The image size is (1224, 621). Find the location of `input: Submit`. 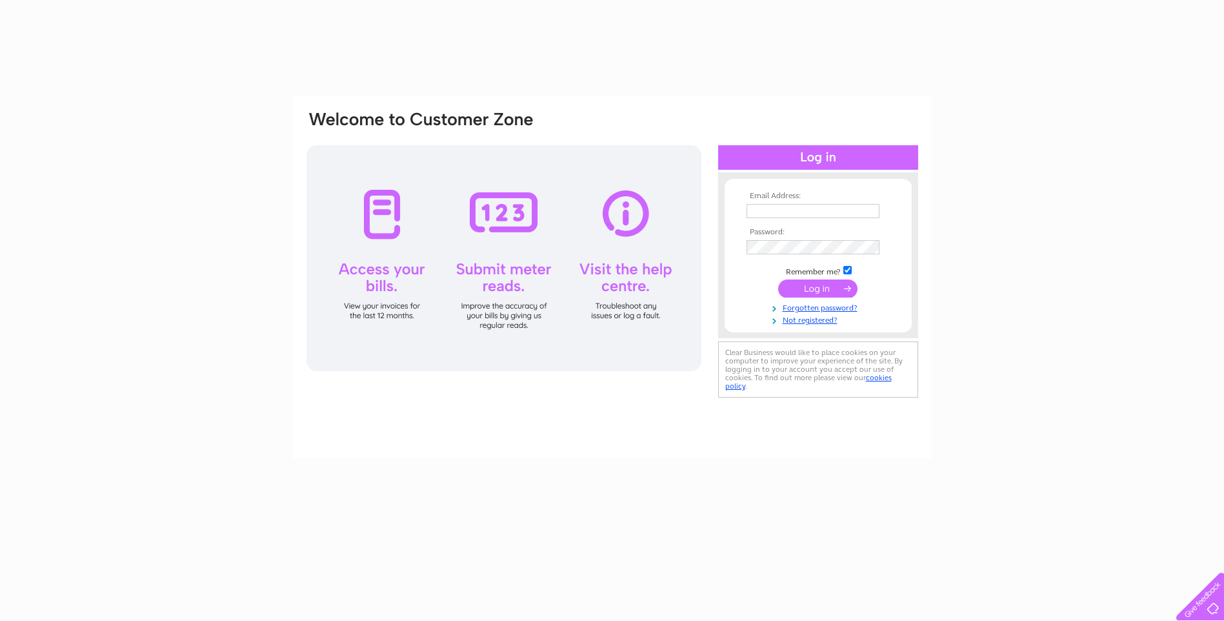

input: Submit is located at coordinates (817, 288).